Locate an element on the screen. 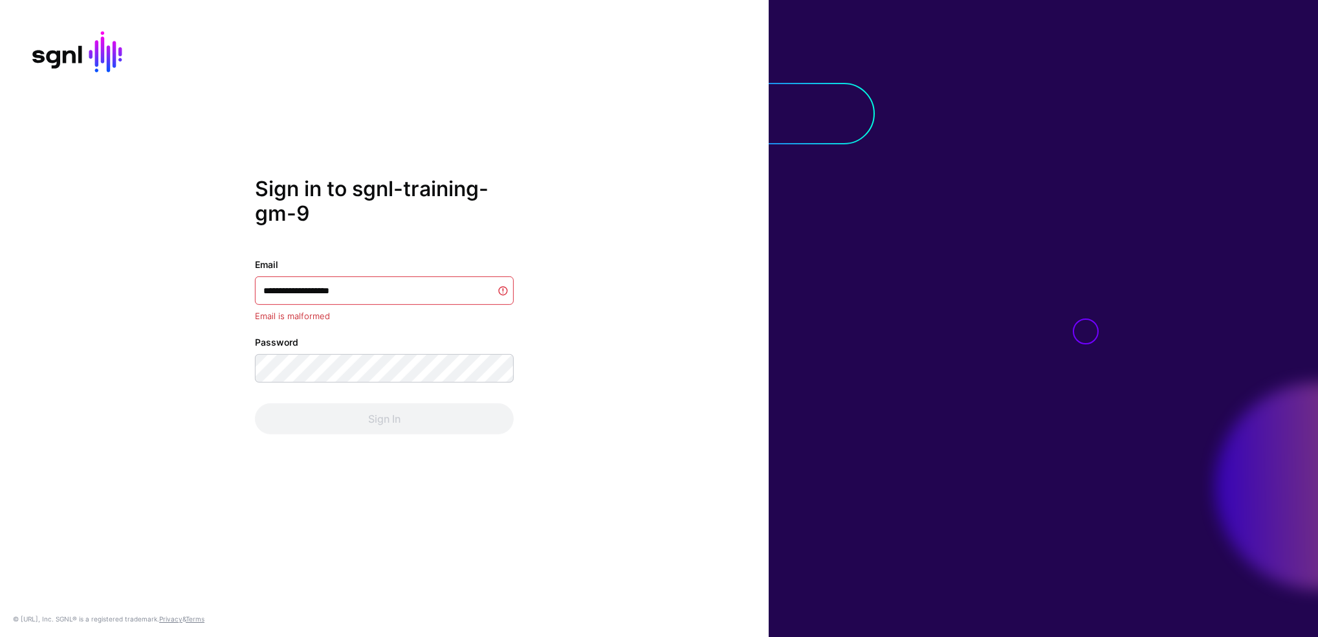 The height and width of the screenshot is (637, 1318). a: Privacy is located at coordinates (171, 618).